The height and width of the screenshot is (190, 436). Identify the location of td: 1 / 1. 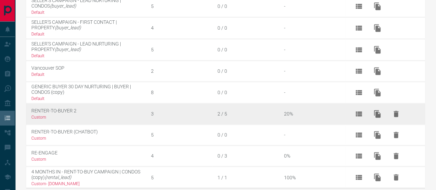
(245, 177).